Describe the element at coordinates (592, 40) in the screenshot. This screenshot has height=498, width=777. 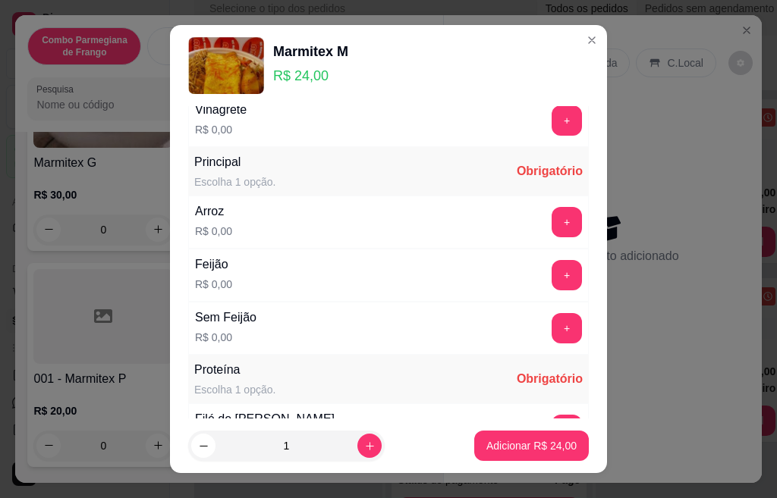
I see `button: Close` at that location.